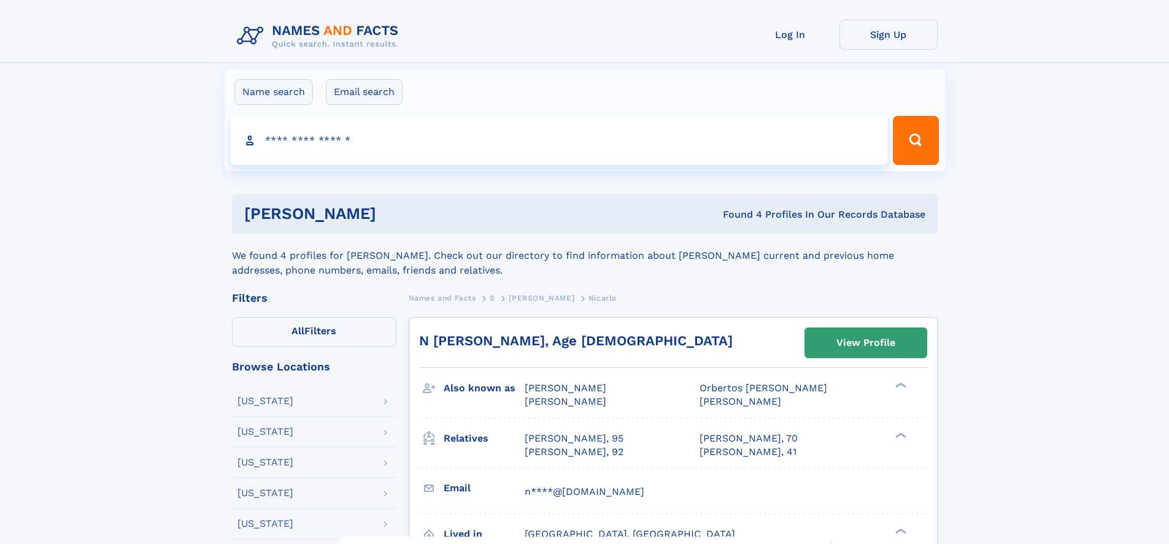  Describe the element at coordinates (443, 298) in the screenshot. I see `a: Names and Facts` at that location.